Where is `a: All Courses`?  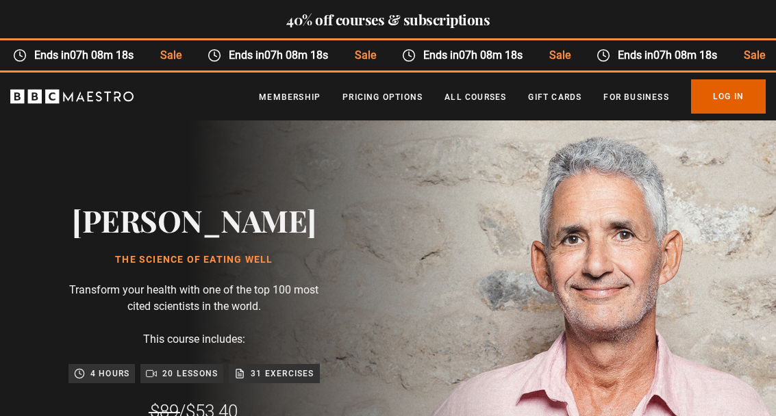
a: All Courses is located at coordinates (475, 97).